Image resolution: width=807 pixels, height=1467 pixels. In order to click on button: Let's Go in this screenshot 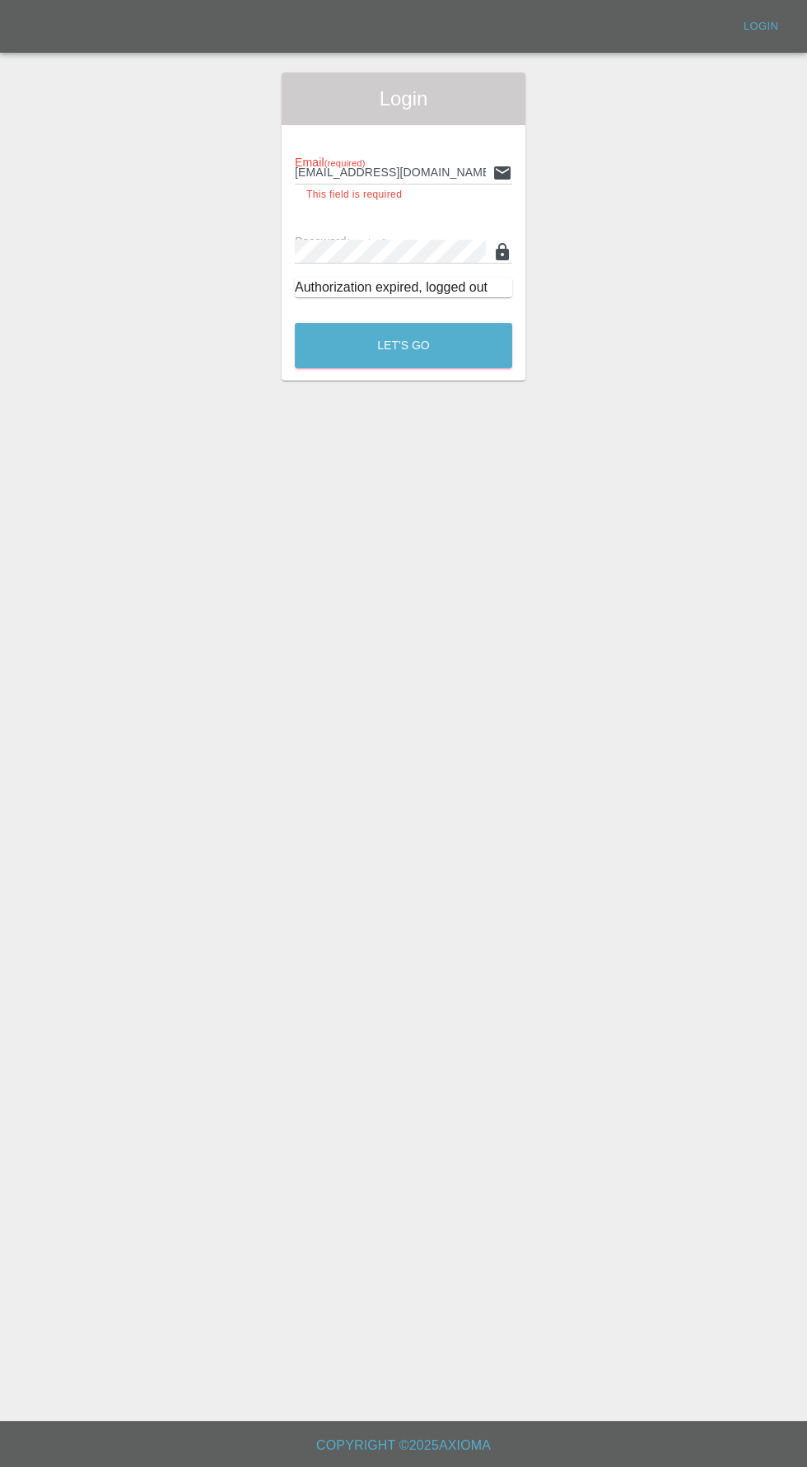, I will do `click(404, 345)`.